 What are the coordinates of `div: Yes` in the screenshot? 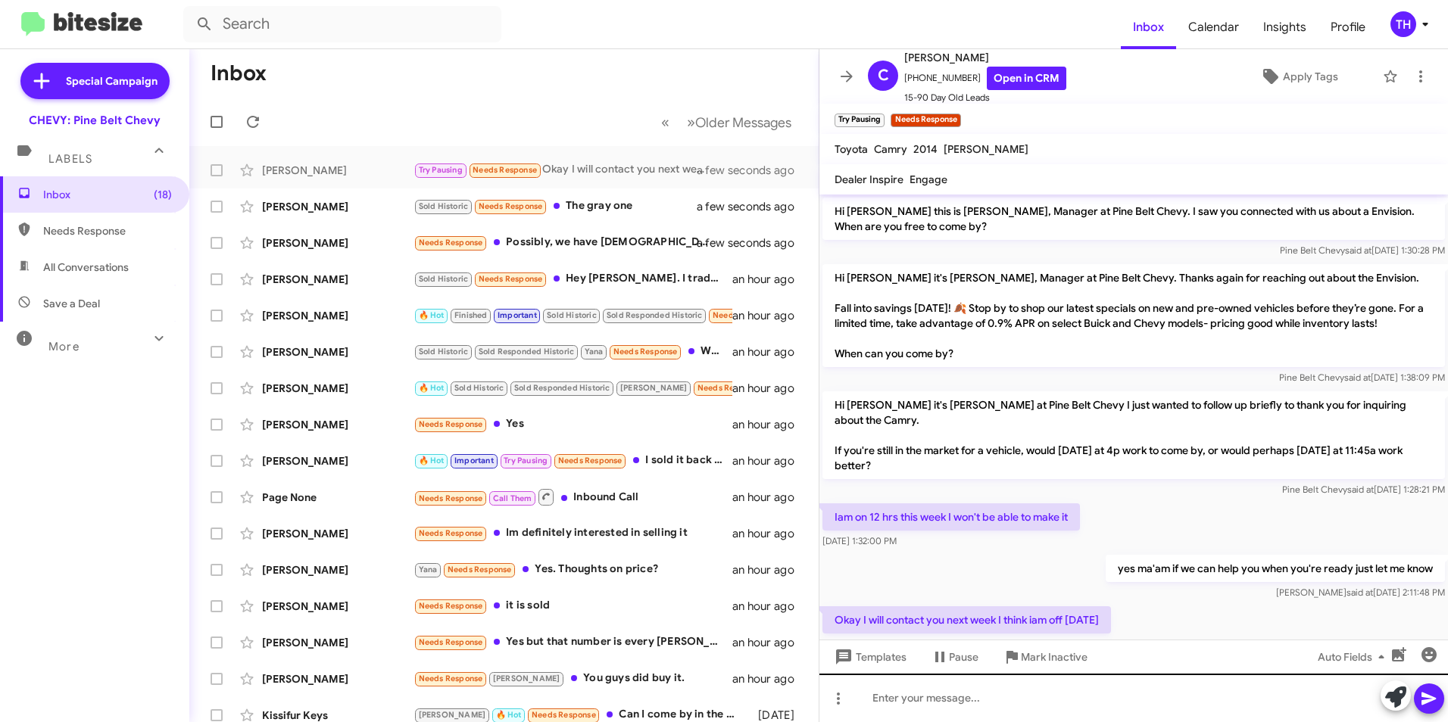 It's located at (573, 424).